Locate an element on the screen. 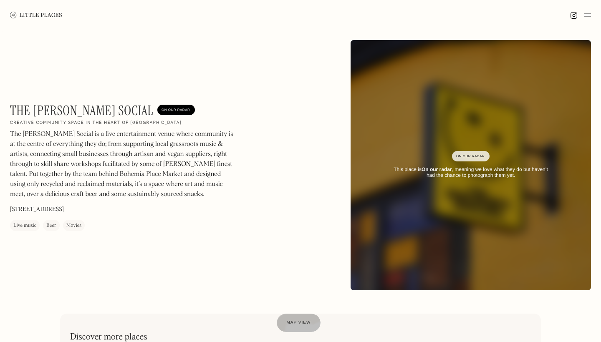 The height and width of the screenshot is (342, 601). div: Movies is located at coordinates (74, 226).